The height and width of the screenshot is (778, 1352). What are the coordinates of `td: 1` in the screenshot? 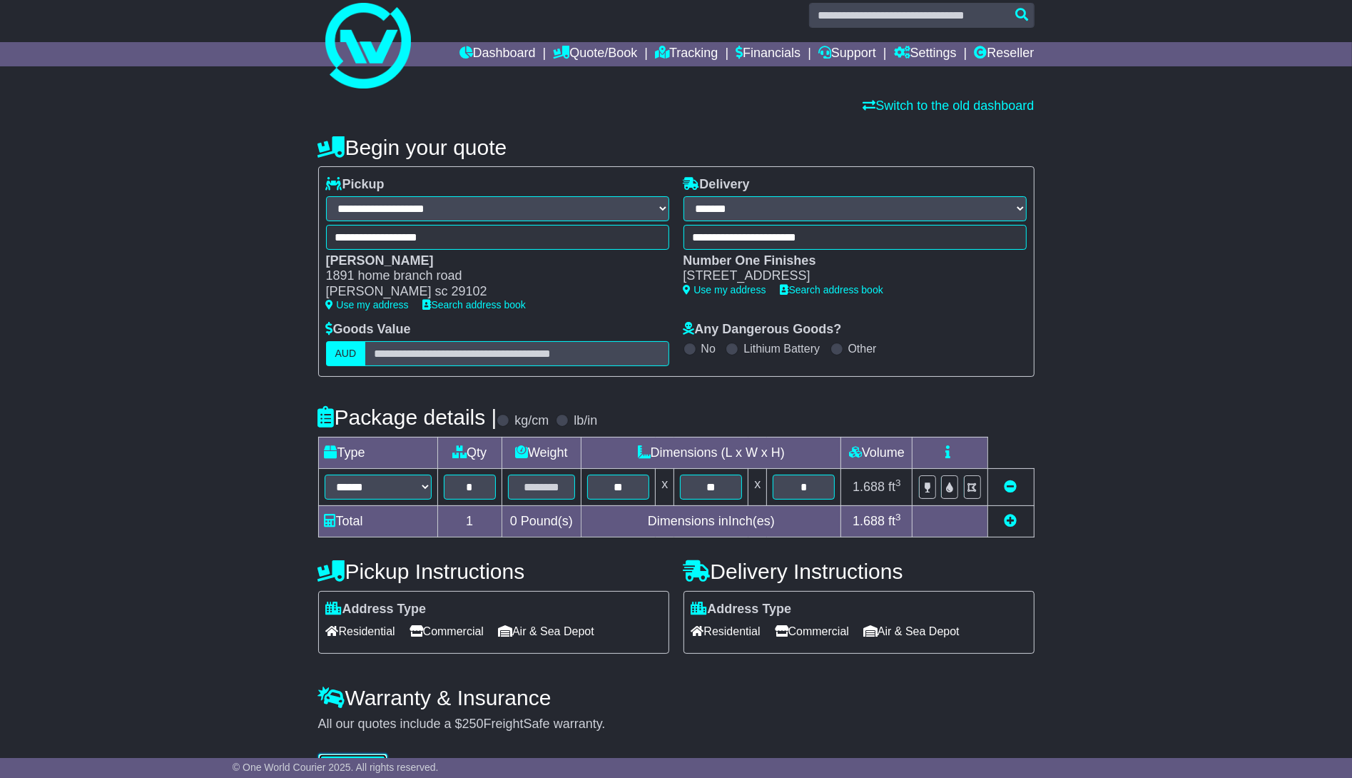 It's located at (469, 521).